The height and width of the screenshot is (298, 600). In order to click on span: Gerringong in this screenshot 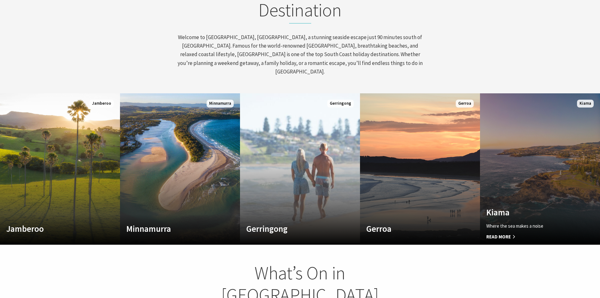, I will do `click(341, 103)`.